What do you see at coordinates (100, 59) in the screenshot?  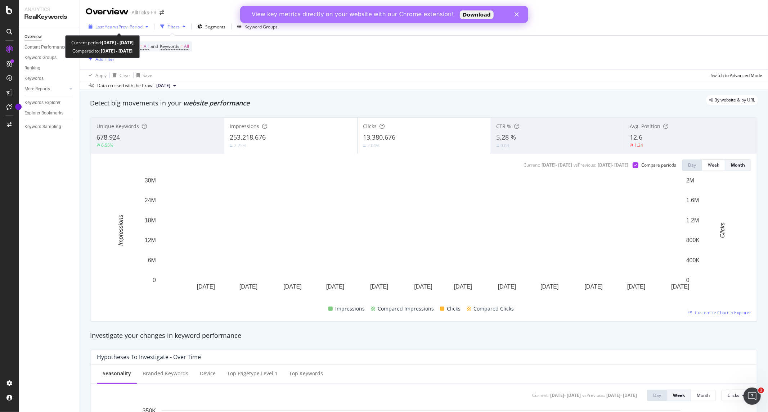 I see `button: Add Filter` at bounding box center [100, 59].